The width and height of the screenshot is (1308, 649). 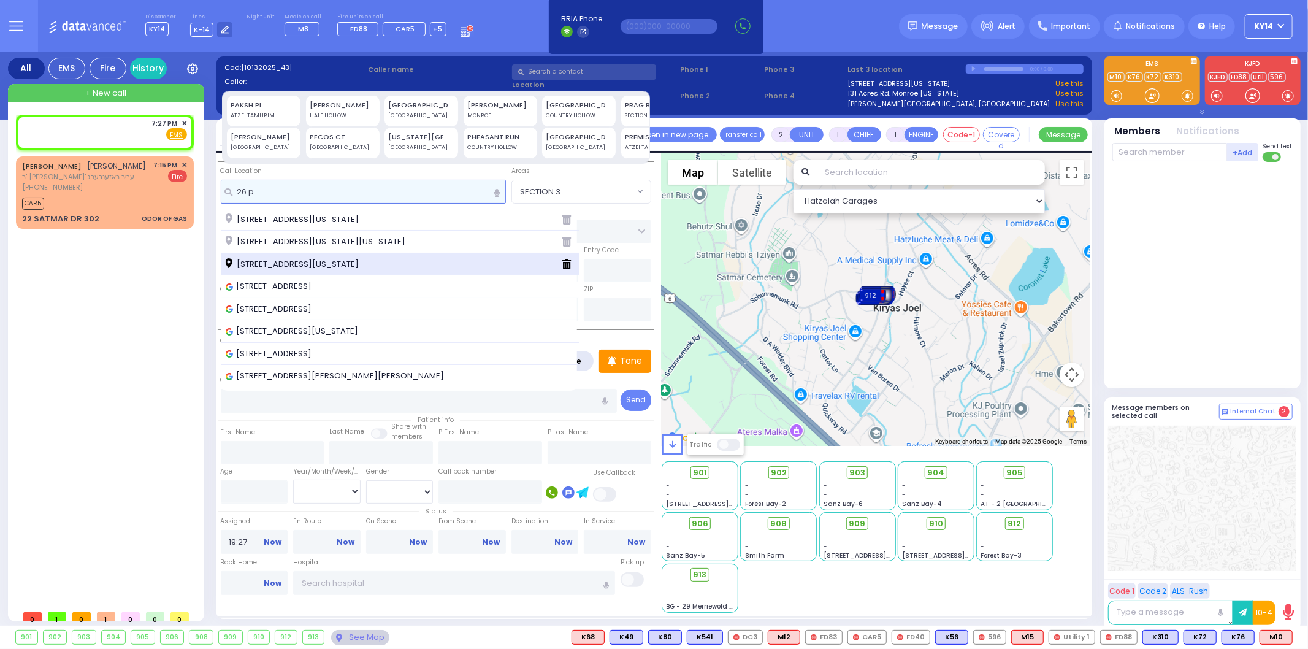 What do you see at coordinates (778, 524) in the screenshot?
I see `span: 908` at bounding box center [778, 524].